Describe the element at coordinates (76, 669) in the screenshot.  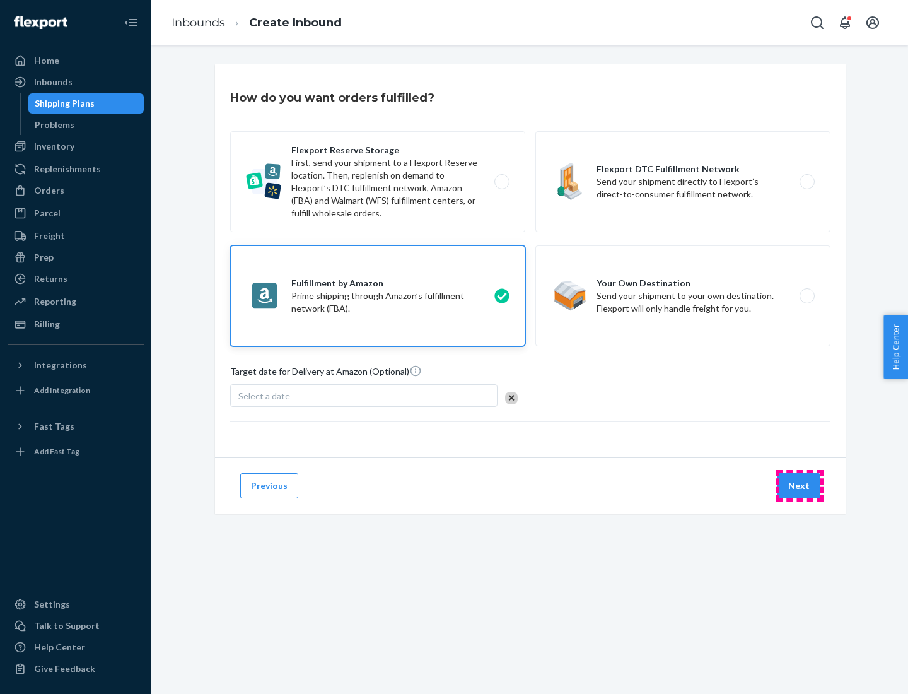
I see `button: Give Feedback` at that location.